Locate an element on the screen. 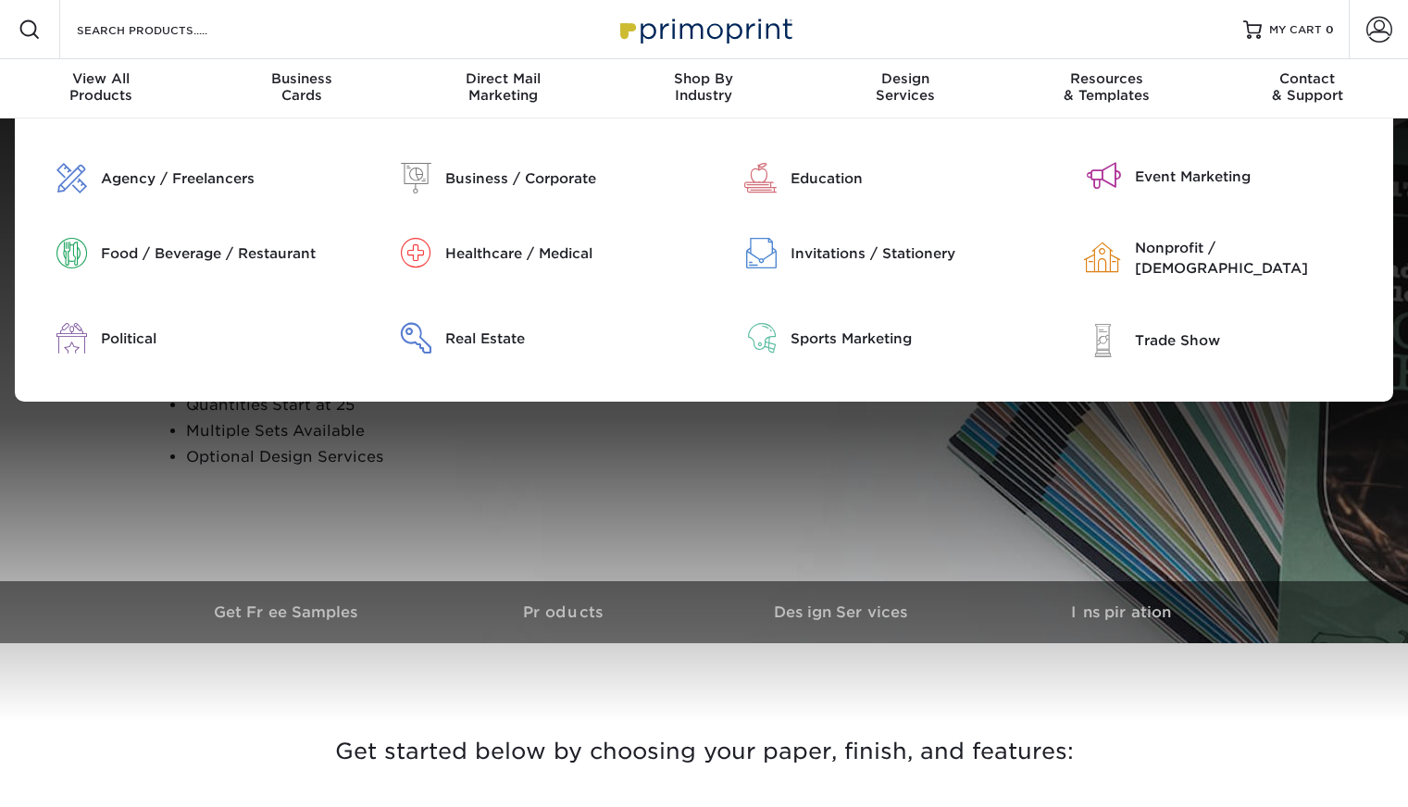  a: Shop ByIndustry is located at coordinates (704, 89).